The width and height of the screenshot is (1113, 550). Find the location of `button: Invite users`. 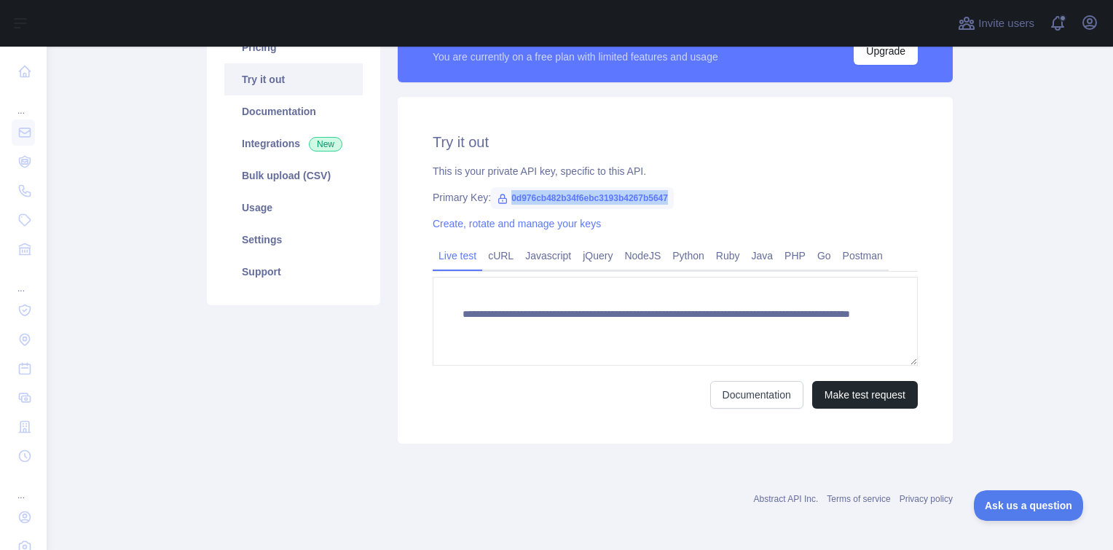

button: Invite users is located at coordinates (996, 23).